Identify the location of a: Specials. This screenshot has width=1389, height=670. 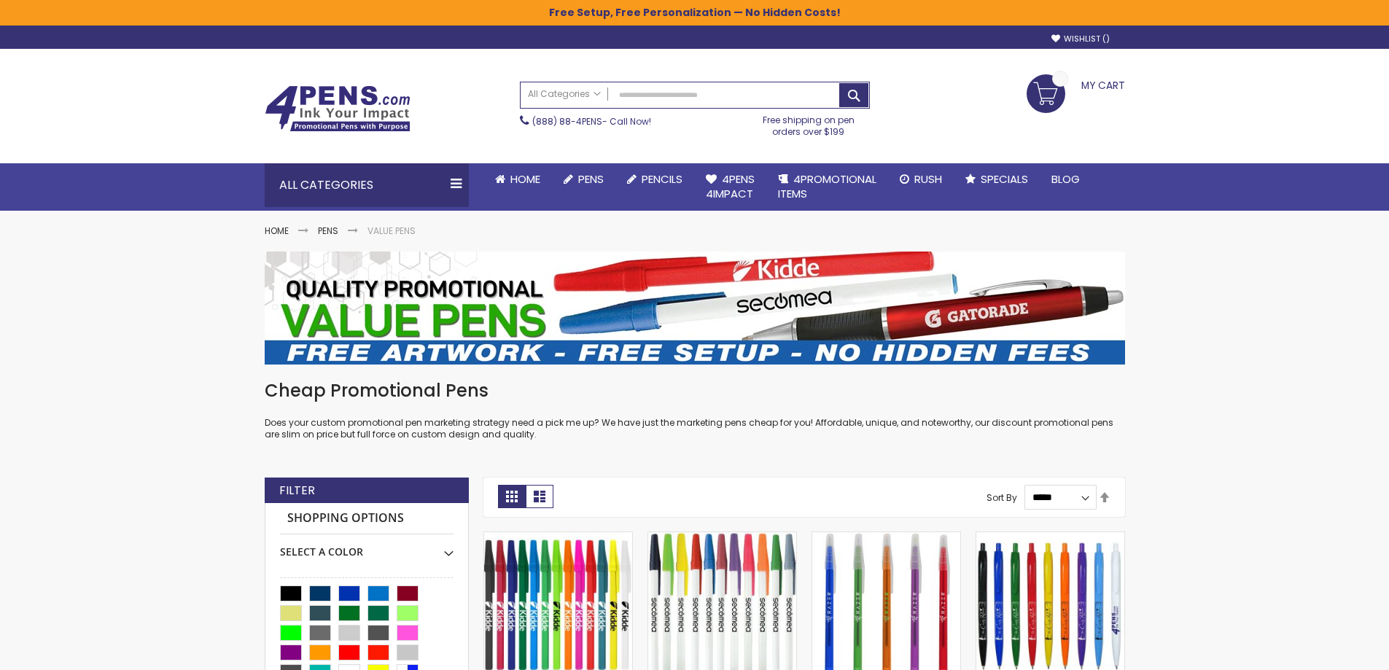
(997, 179).